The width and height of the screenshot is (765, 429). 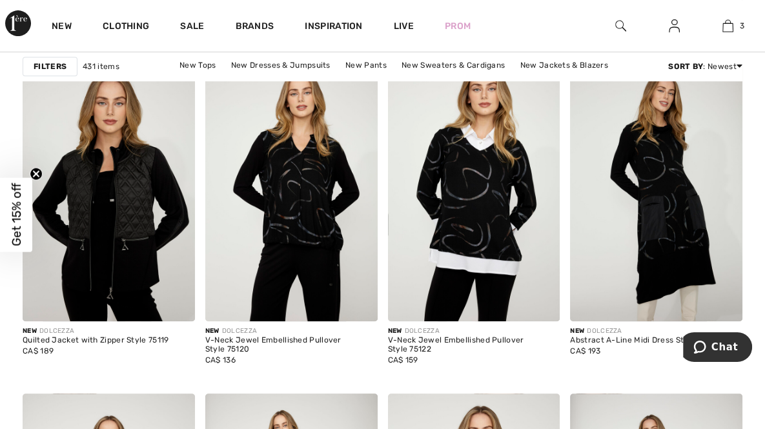 I want to click on img: My Bag, so click(x=727, y=26).